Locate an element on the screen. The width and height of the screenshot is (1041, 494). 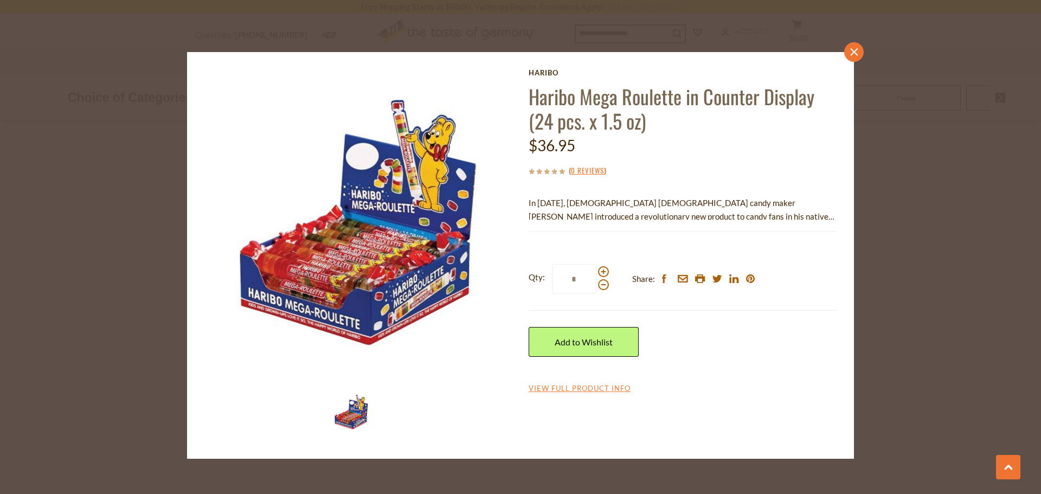
a: Haribo is located at coordinates (683, 73).